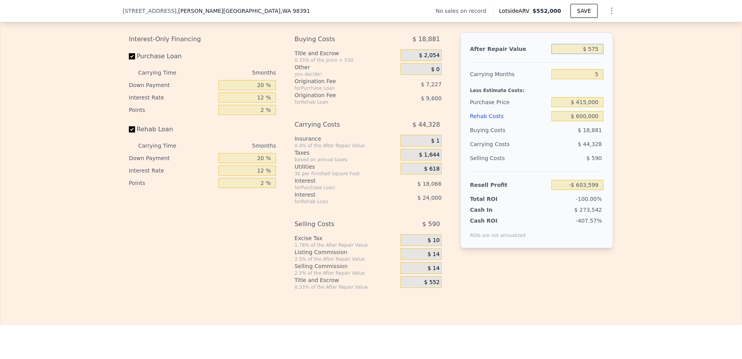 The image size is (742, 359). Describe the element at coordinates (509, 185) in the screenshot. I see `div: Resell Profit` at that location.